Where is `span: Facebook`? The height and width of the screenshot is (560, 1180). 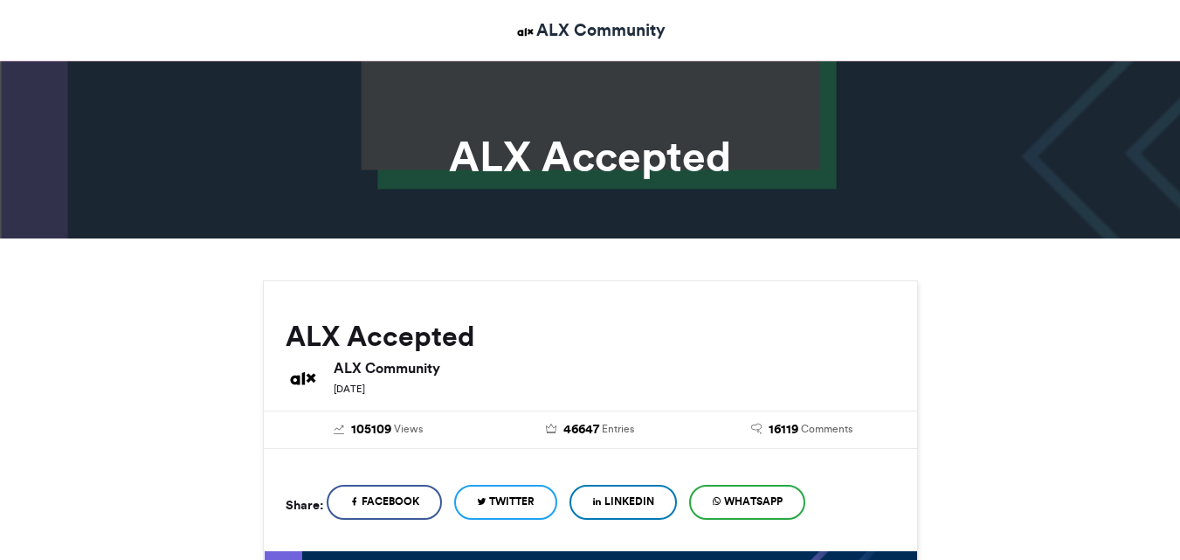 span: Facebook is located at coordinates (391, 502).